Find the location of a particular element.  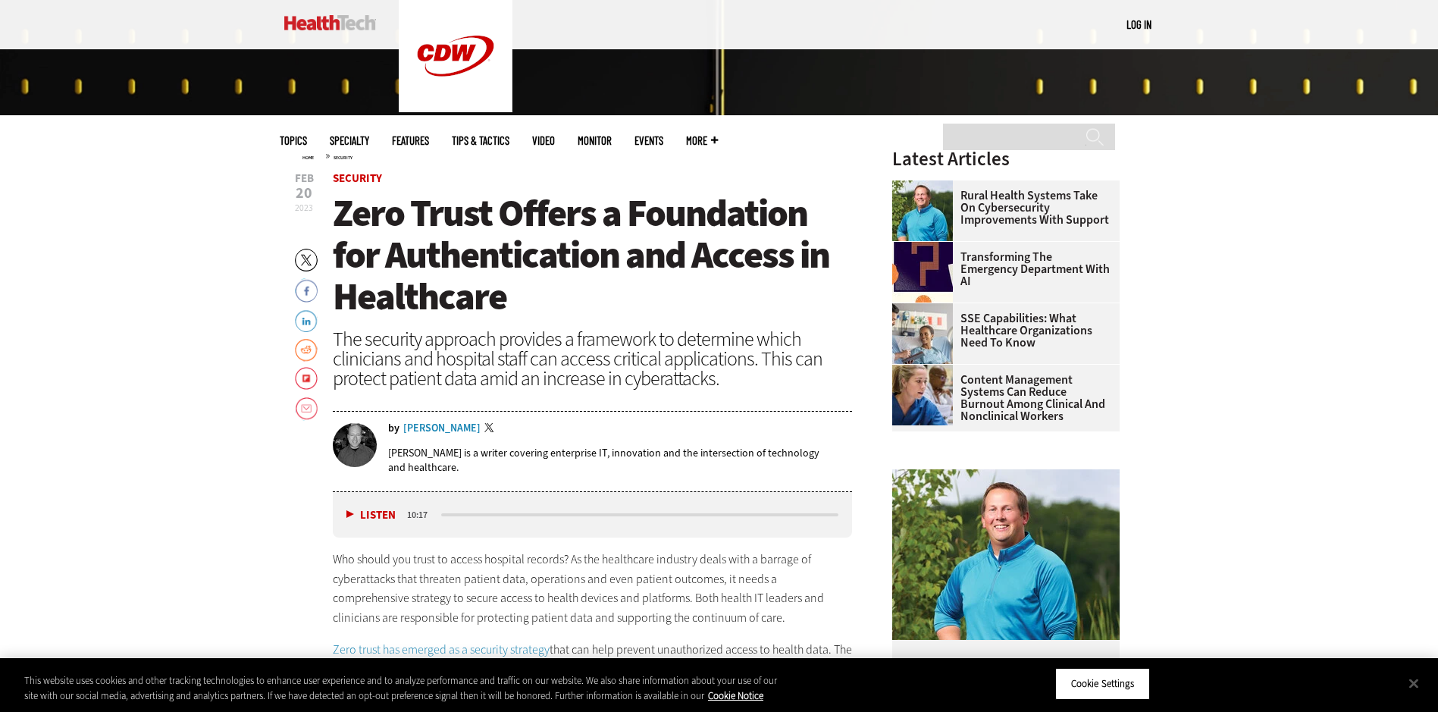

span: Topics is located at coordinates (293, 140).